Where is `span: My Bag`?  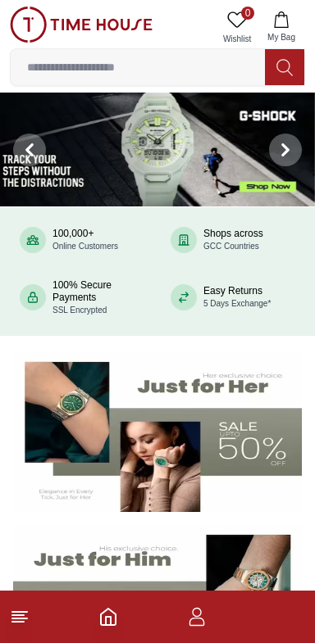
span: My Bag is located at coordinates (281, 37).